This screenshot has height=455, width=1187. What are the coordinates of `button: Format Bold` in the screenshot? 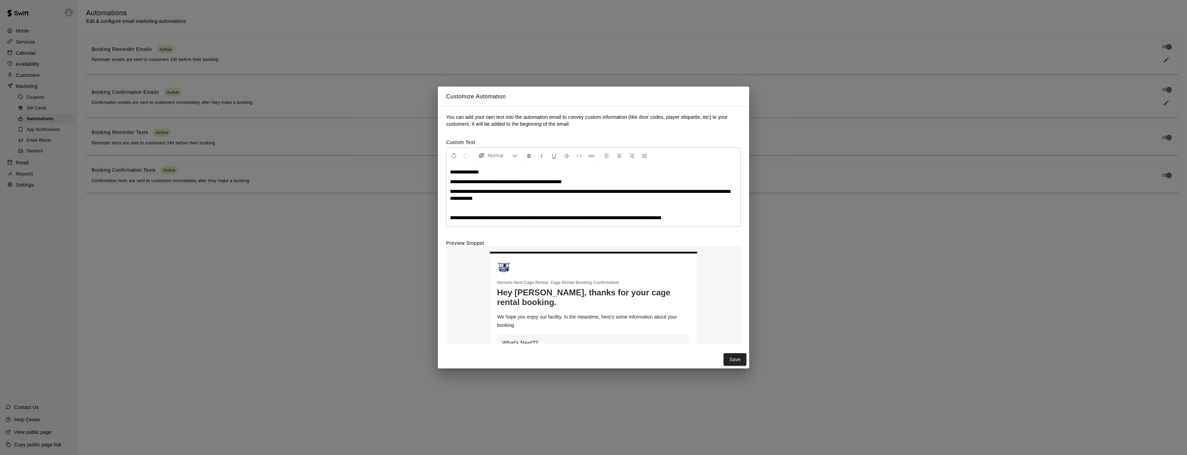 It's located at (529, 155).